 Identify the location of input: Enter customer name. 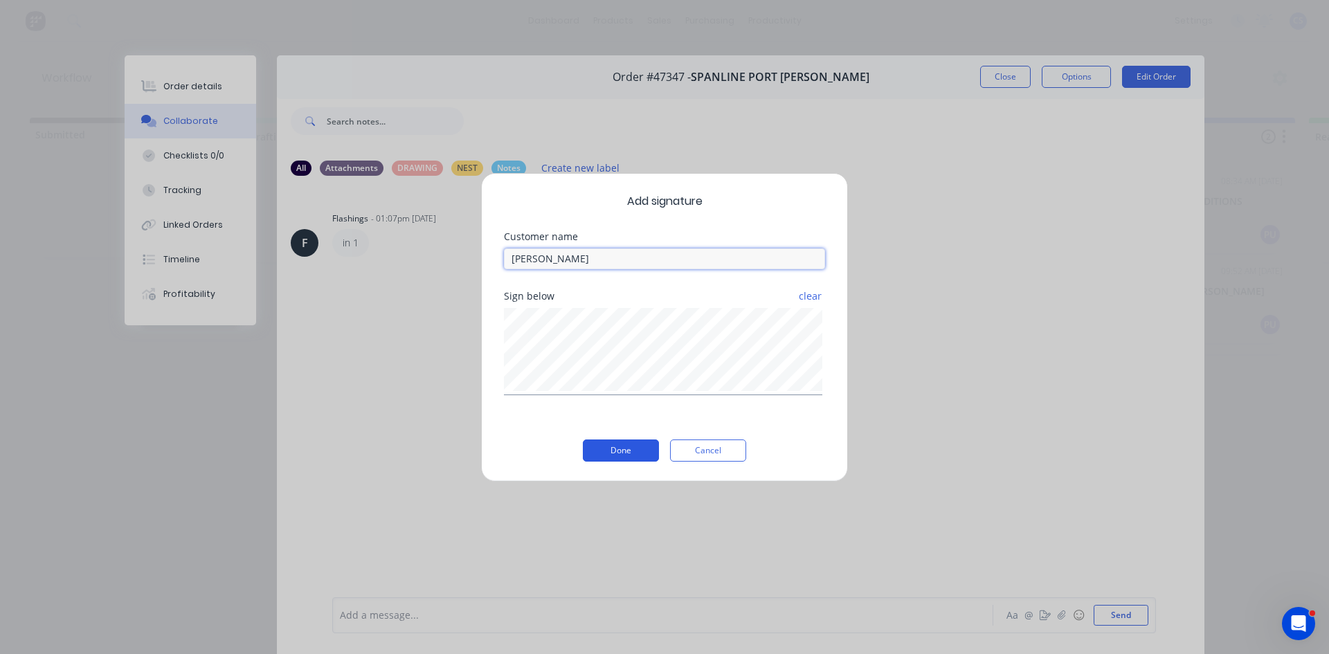
(665, 259).